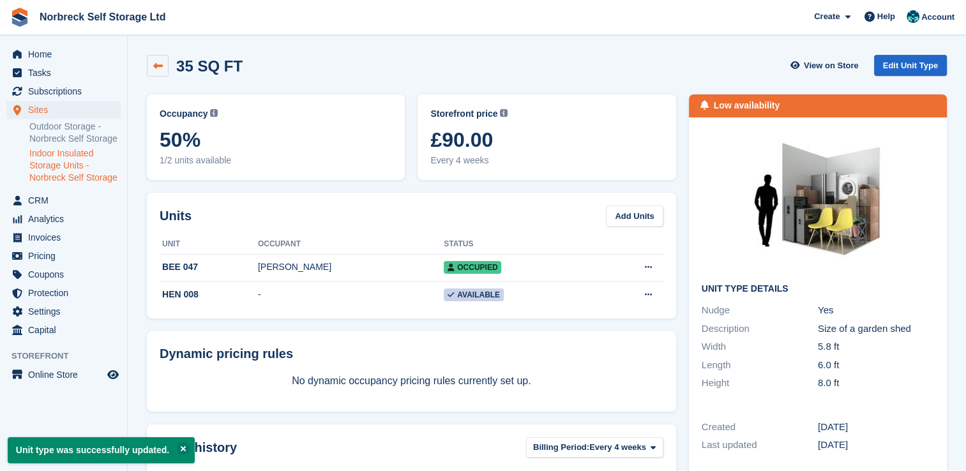 The image size is (966, 471). I want to click on span: Available, so click(474, 295).